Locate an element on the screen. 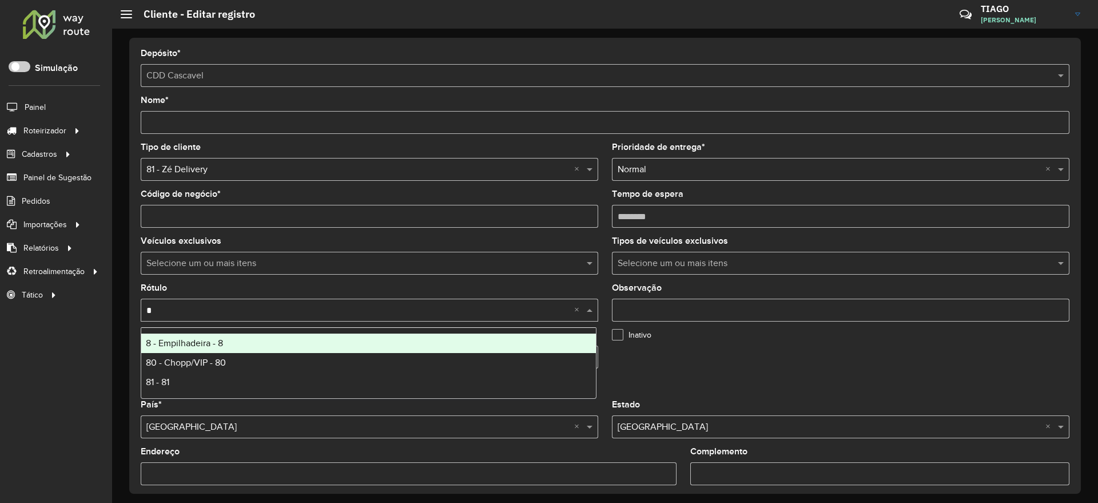  label: País is located at coordinates (151, 404).